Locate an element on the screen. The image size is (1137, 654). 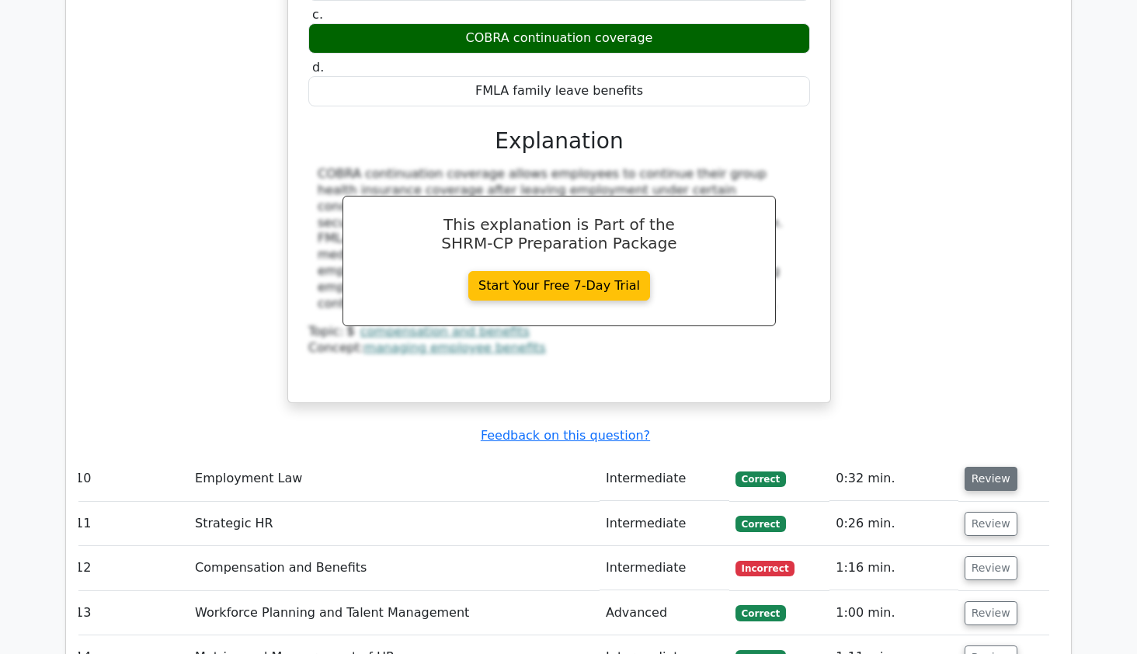
td: 0:32 min. is located at coordinates (893, 478).